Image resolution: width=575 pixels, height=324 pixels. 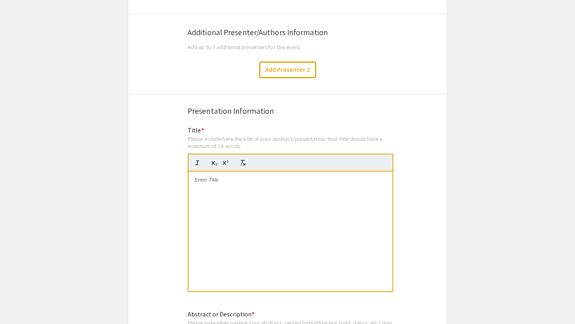 What do you see at coordinates (244, 47) in the screenshot?
I see `span: Add up to 7 additional presenters for this event.` at bounding box center [244, 47].